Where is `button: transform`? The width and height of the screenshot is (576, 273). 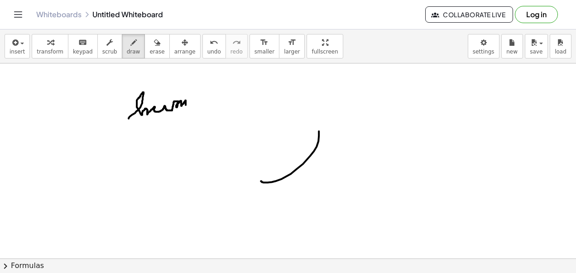
button: transform is located at coordinates (50, 46).